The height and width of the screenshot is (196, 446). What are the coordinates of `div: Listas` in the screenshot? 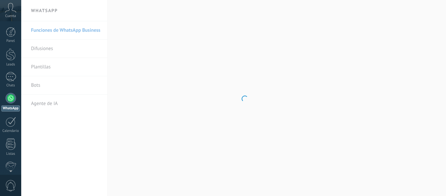 It's located at (11, 154).